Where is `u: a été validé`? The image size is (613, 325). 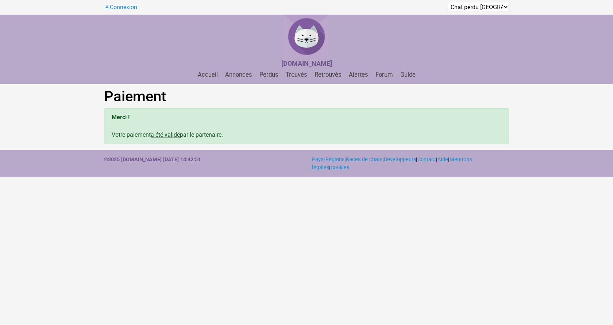 u: a été validé is located at coordinates (165, 134).